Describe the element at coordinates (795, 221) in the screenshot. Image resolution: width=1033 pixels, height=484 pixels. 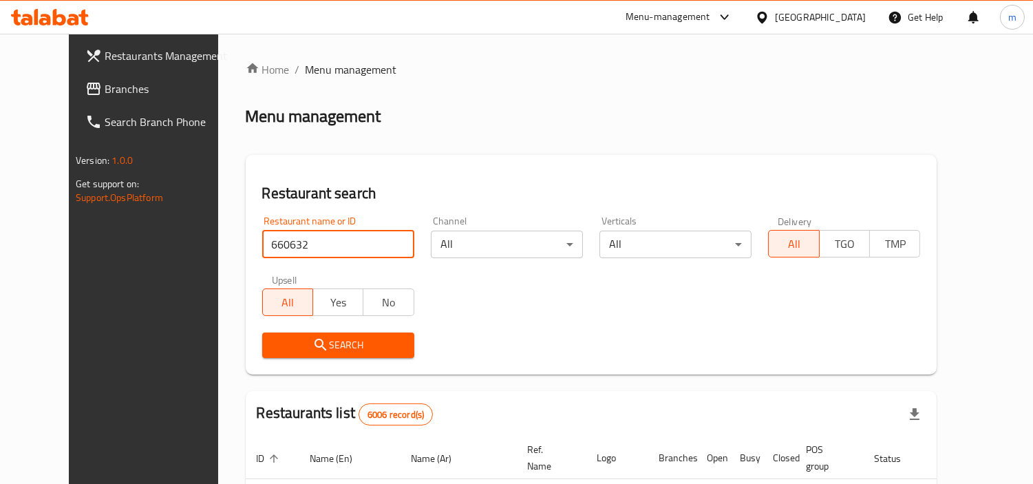
I see `label: Delivery` at that location.